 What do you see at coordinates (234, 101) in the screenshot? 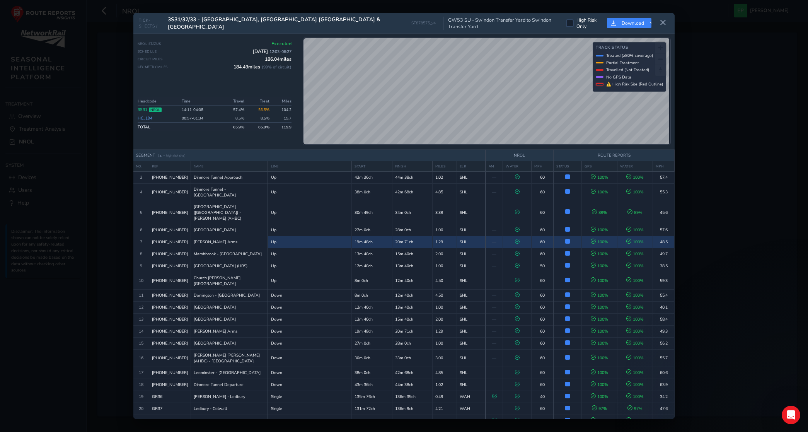
I see `th: Travel` at bounding box center [234, 101].